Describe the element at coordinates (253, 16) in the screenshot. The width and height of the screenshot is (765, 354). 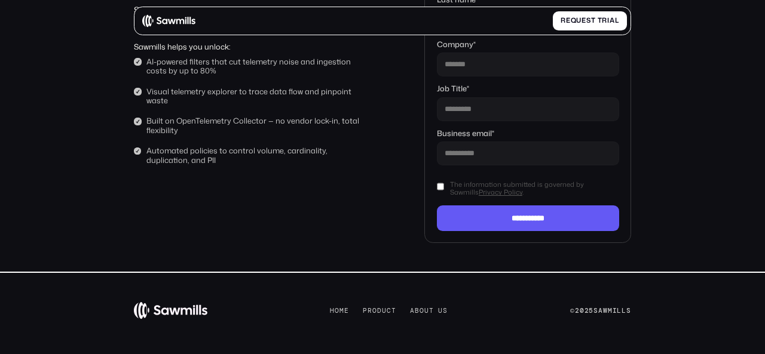
I see `div: Start your free telemetry analysis with Sawmills to reduce costs, boost efficiency, and maximize ...` at that location.